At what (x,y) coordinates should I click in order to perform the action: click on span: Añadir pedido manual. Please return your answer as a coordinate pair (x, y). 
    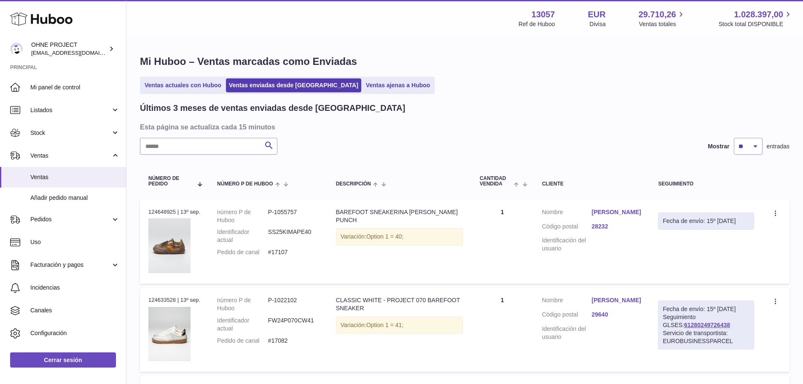
    Looking at the image, I should click on (75, 198).